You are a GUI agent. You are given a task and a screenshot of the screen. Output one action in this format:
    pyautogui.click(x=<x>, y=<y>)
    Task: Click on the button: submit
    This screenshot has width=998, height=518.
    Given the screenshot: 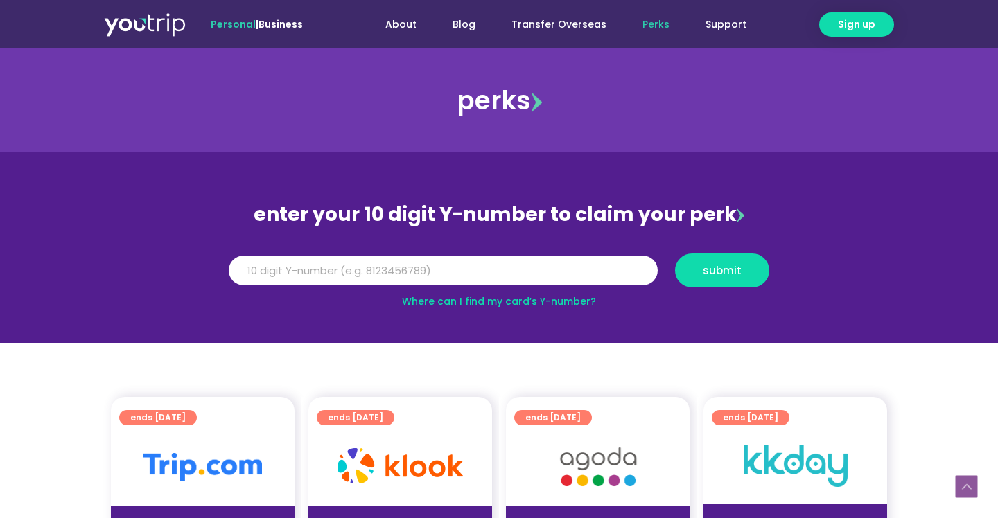 What is the action you would take?
    pyautogui.click(x=722, y=270)
    